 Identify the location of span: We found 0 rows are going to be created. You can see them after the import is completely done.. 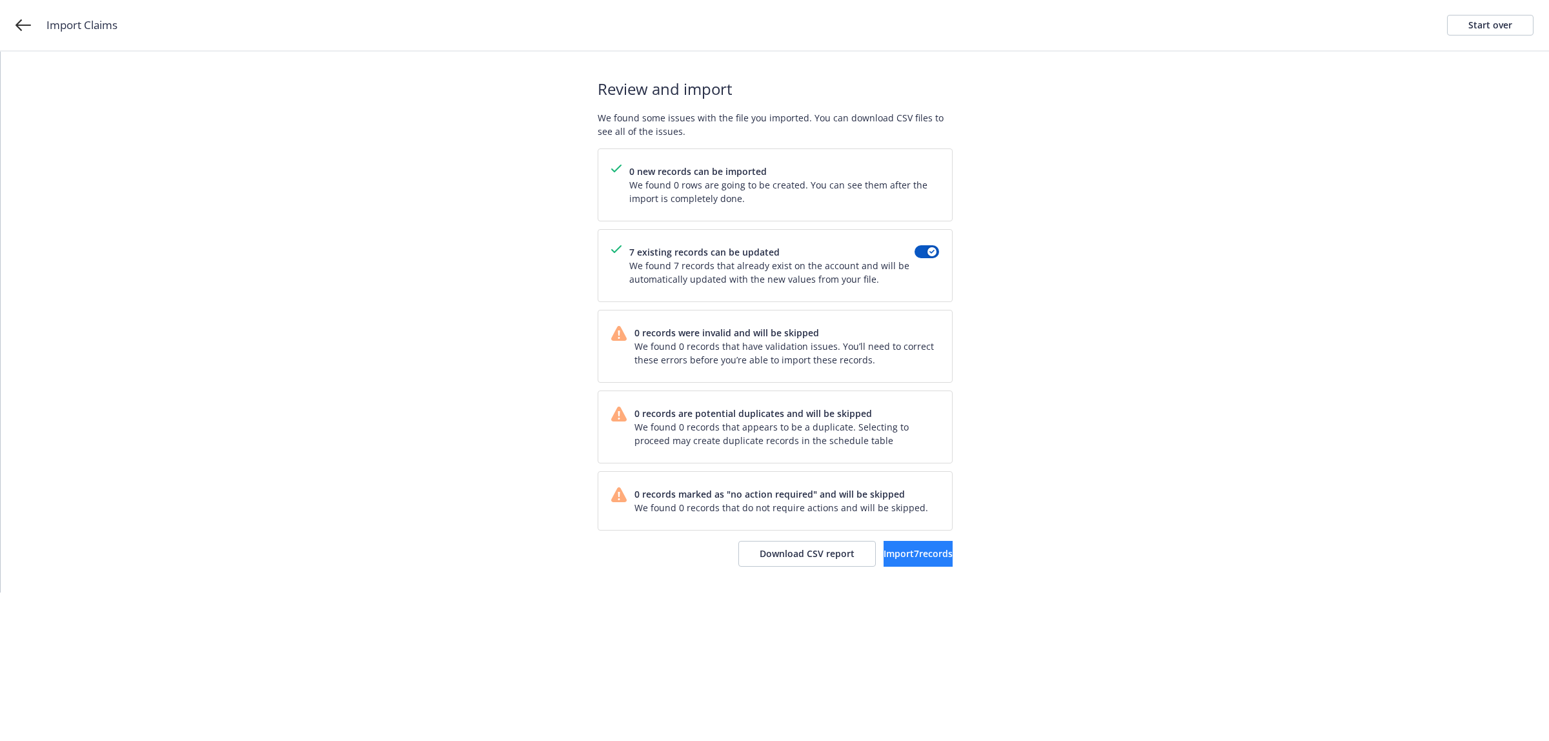
(784, 192).